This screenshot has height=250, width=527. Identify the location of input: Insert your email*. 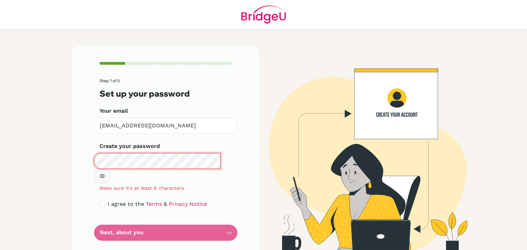
(166, 126).